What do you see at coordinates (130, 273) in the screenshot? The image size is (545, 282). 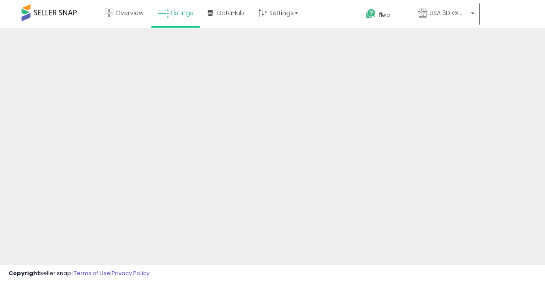 I see `a: Privacy Policy` at bounding box center [130, 273].